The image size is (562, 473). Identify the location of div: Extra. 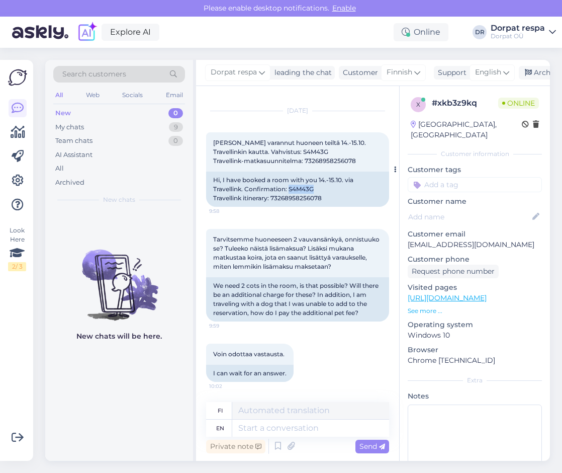
(475, 380).